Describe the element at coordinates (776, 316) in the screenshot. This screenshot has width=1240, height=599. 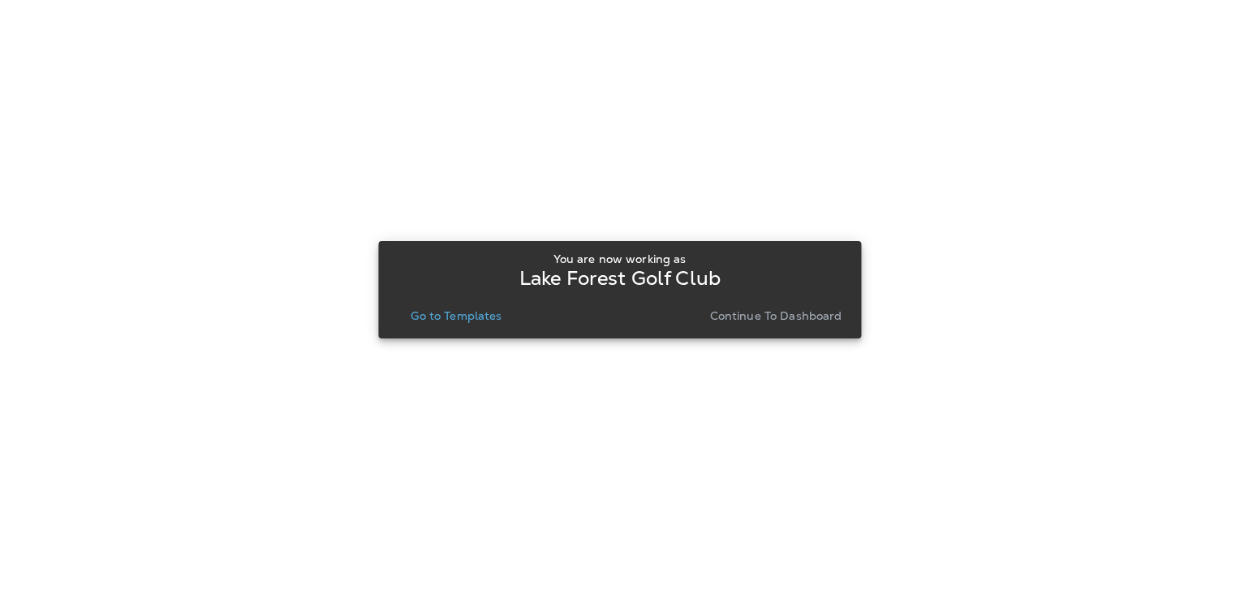
I see `p: Continue to Dashboard` at that location.